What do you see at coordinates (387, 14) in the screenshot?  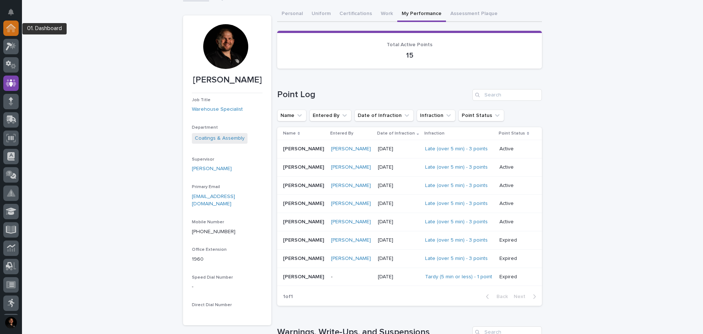 I see `button: Work` at bounding box center [387, 14].